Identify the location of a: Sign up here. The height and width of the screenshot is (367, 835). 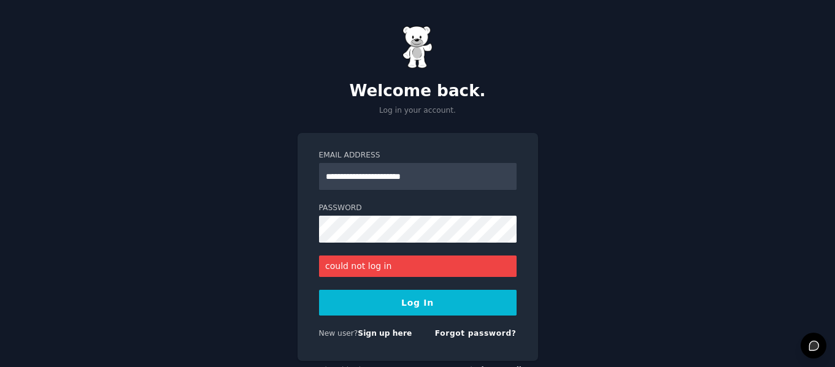
(385, 334).